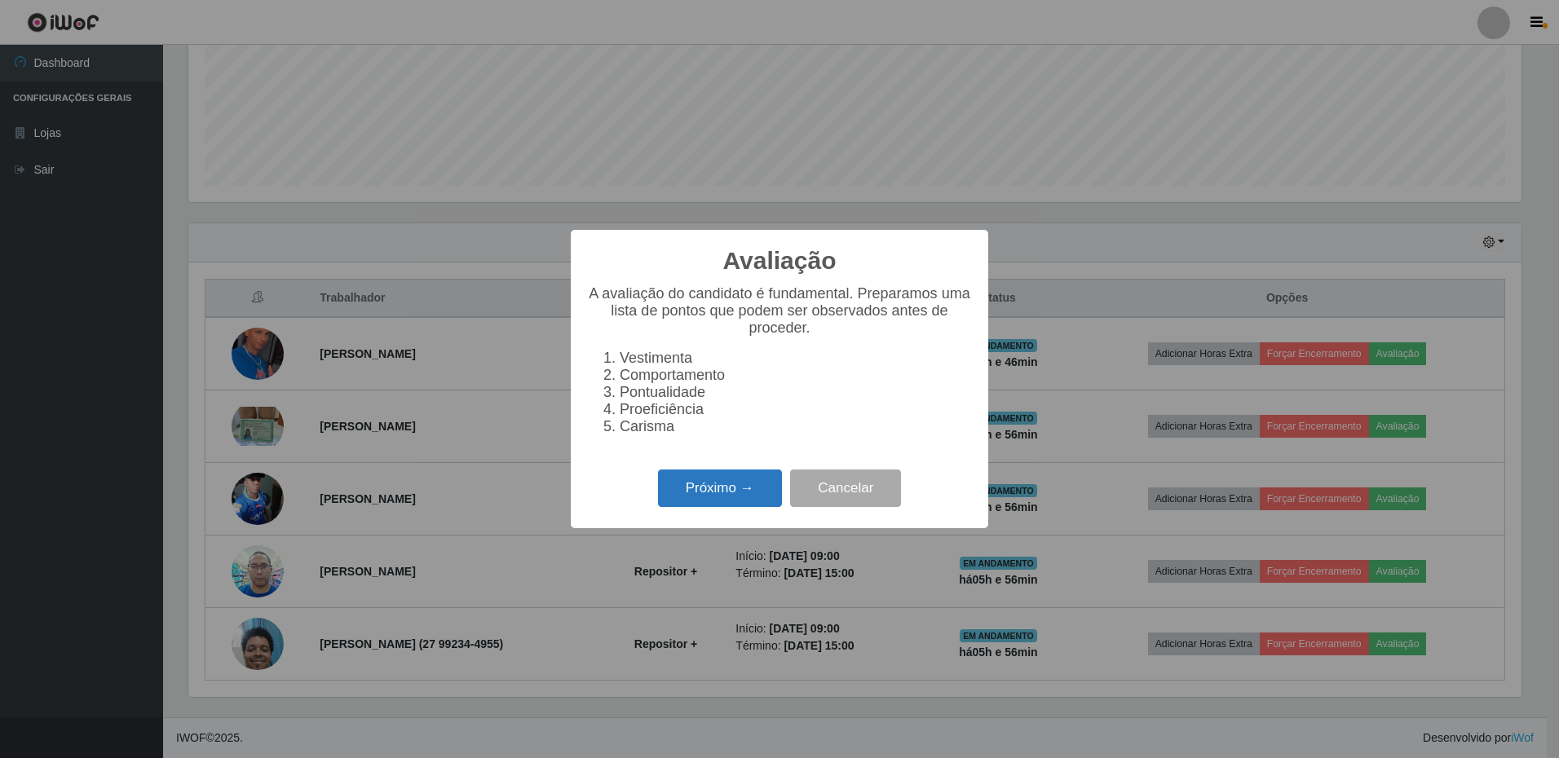  What do you see at coordinates (796, 392) in the screenshot?
I see `li: Pontualidade` at bounding box center [796, 392].